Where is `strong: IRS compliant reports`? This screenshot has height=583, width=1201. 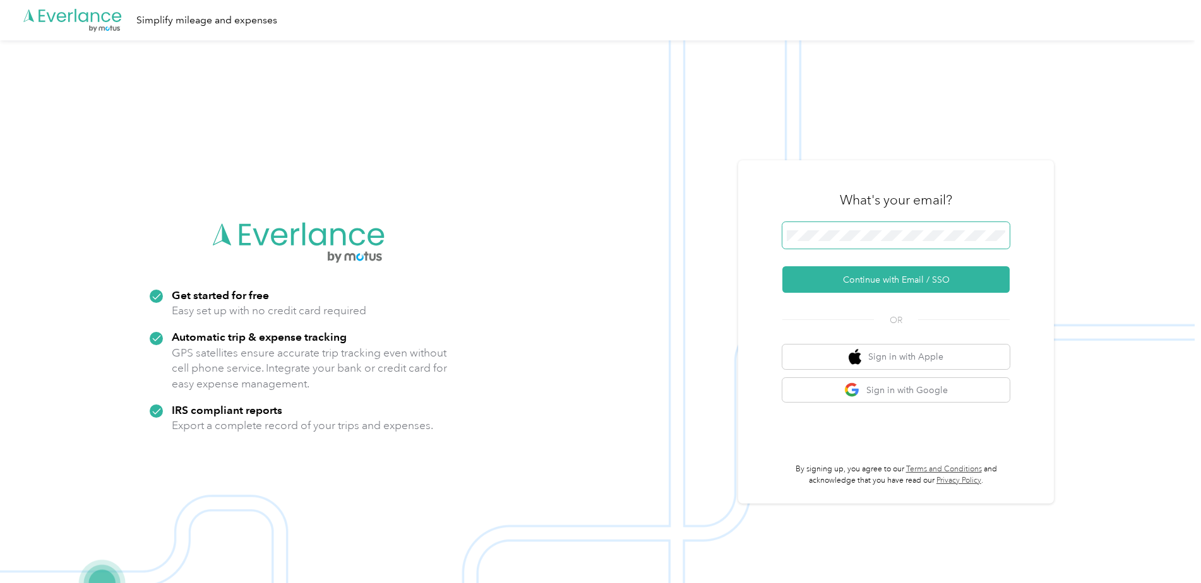 strong: IRS compliant reports is located at coordinates (227, 410).